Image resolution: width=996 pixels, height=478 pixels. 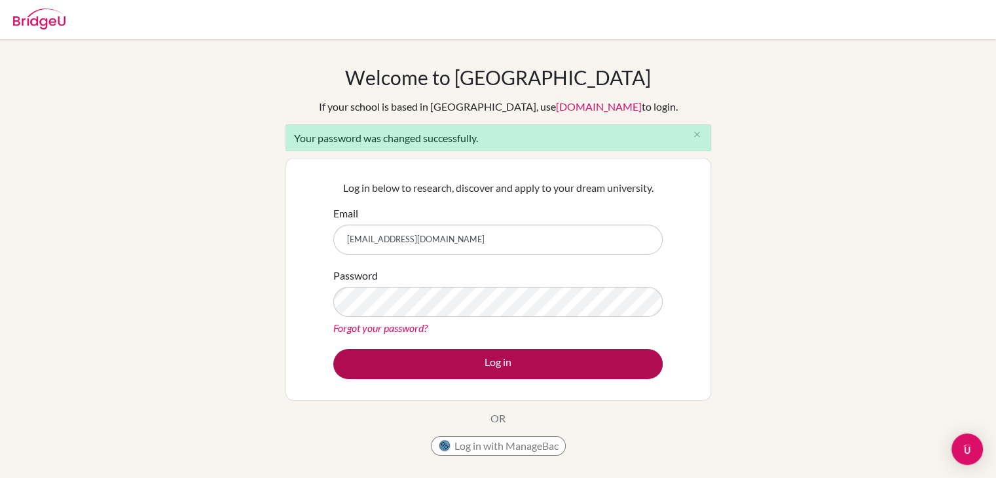 I want to click on button: Log in with ManageBac, so click(x=498, y=446).